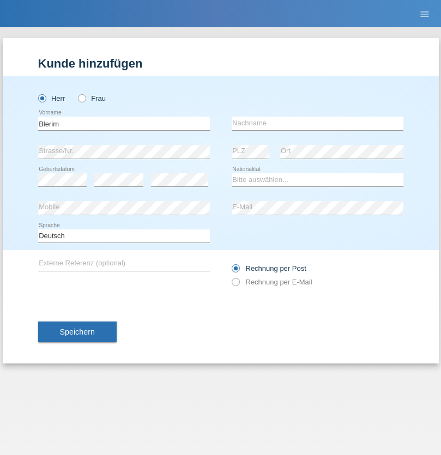  What do you see at coordinates (92, 98) in the screenshot?
I see `label: Frau` at bounding box center [92, 98].